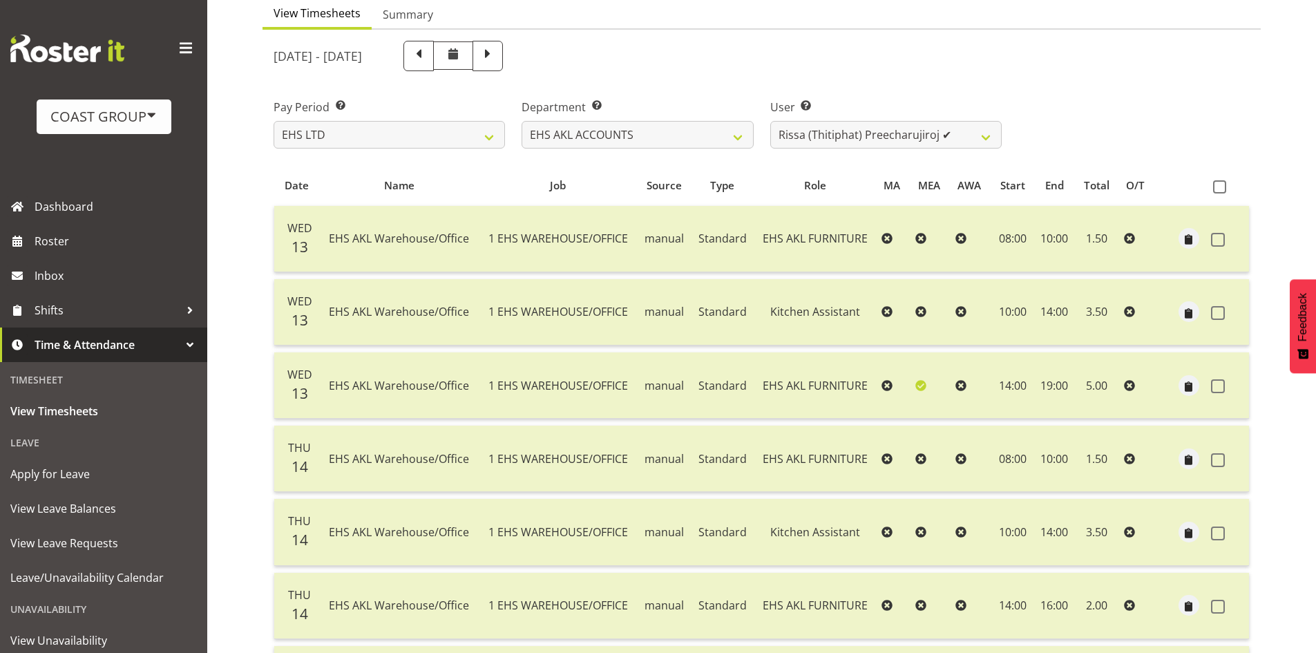 Image resolution: width=1316 pixels, height=653 pixels. What do you see at coordinates (104, 578) in the screenshot?
I see `a: Leave/Unavailability Calendar` at bounding box center [104, 578].